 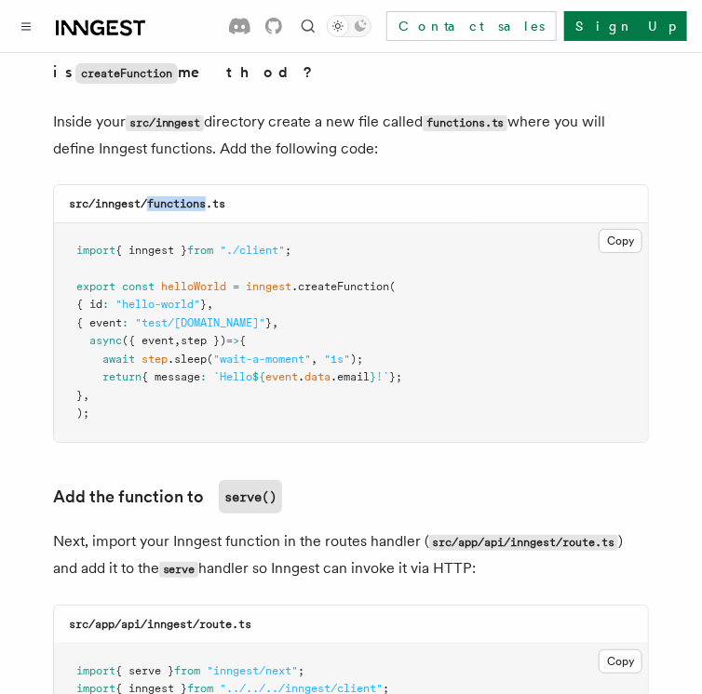 I want to click on span: "wait-a-moment", so click(x=262, y=359).